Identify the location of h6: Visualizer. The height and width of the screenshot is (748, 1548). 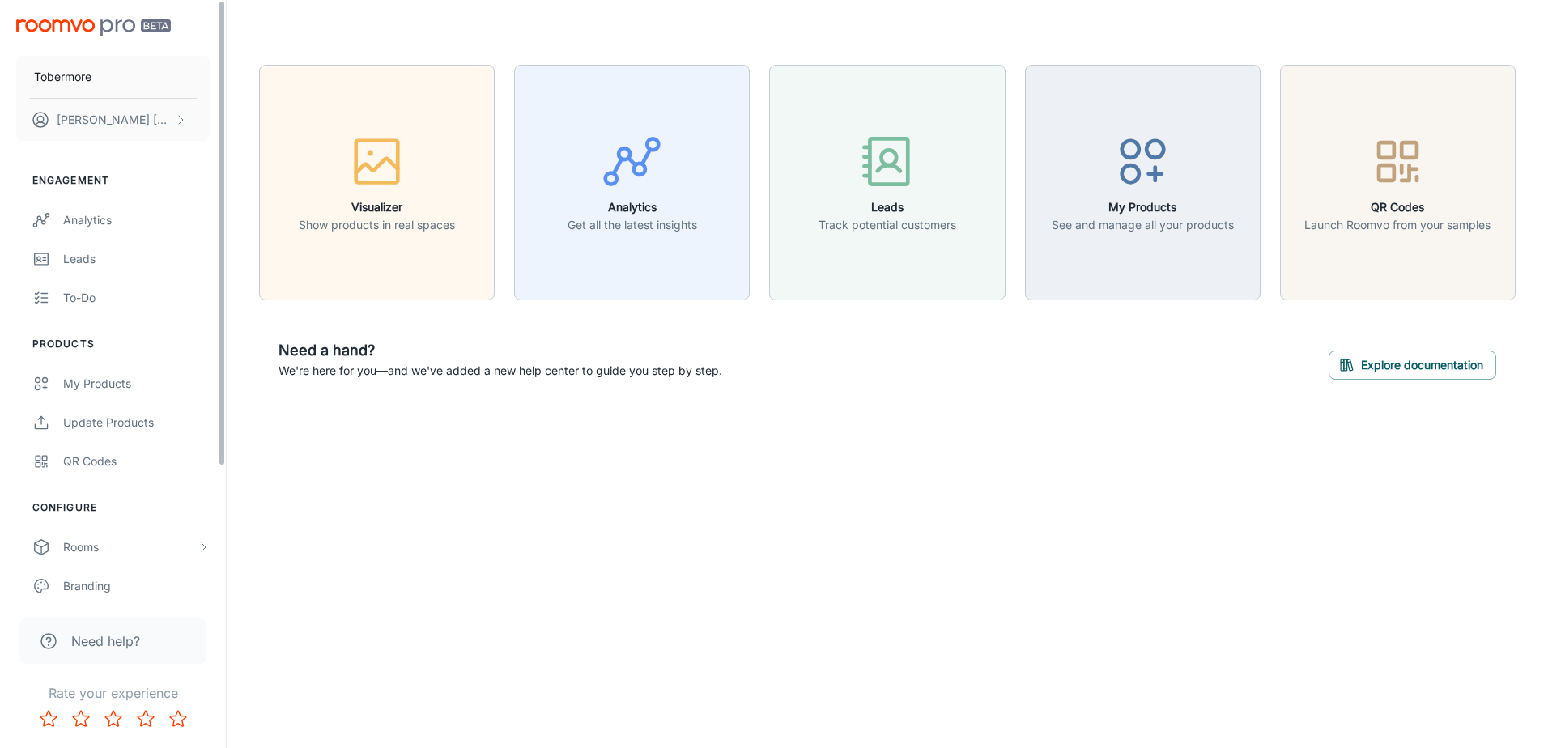
(377, 207).